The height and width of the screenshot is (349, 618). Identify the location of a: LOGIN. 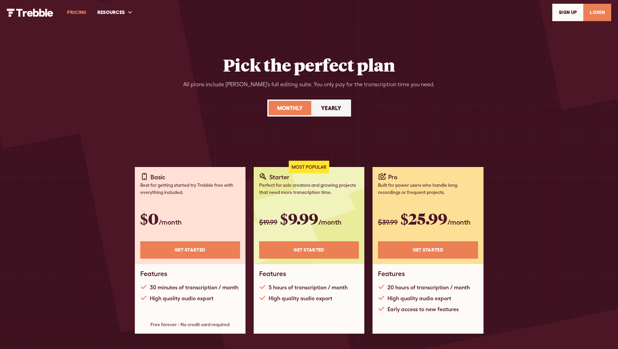
(597, 12).